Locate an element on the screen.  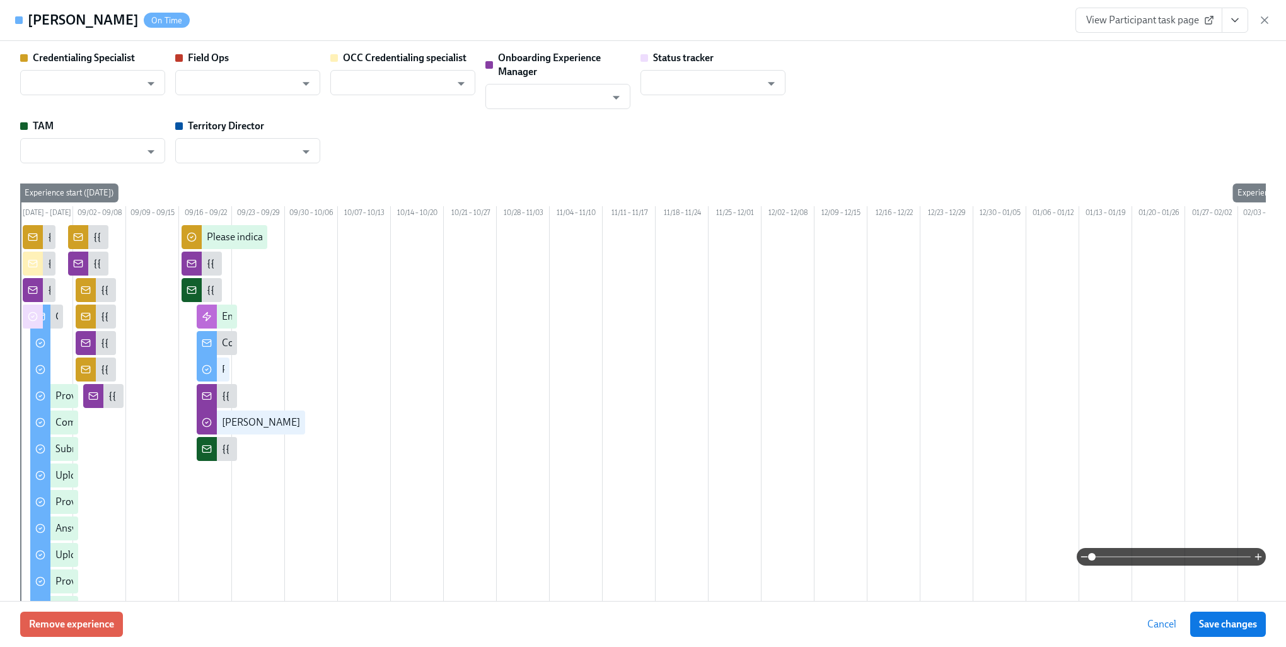
span: View Participant task page is located at coordinates (1149, 20).